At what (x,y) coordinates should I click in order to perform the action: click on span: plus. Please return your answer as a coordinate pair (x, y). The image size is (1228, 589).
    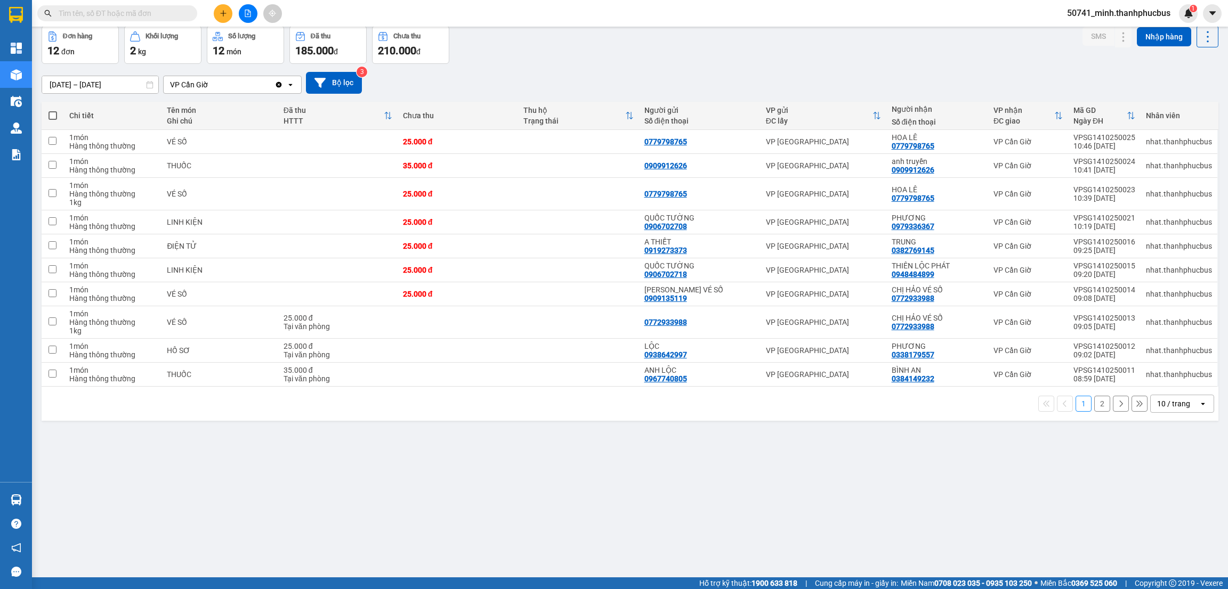
    Looking at the image, I should click on (223, 13).